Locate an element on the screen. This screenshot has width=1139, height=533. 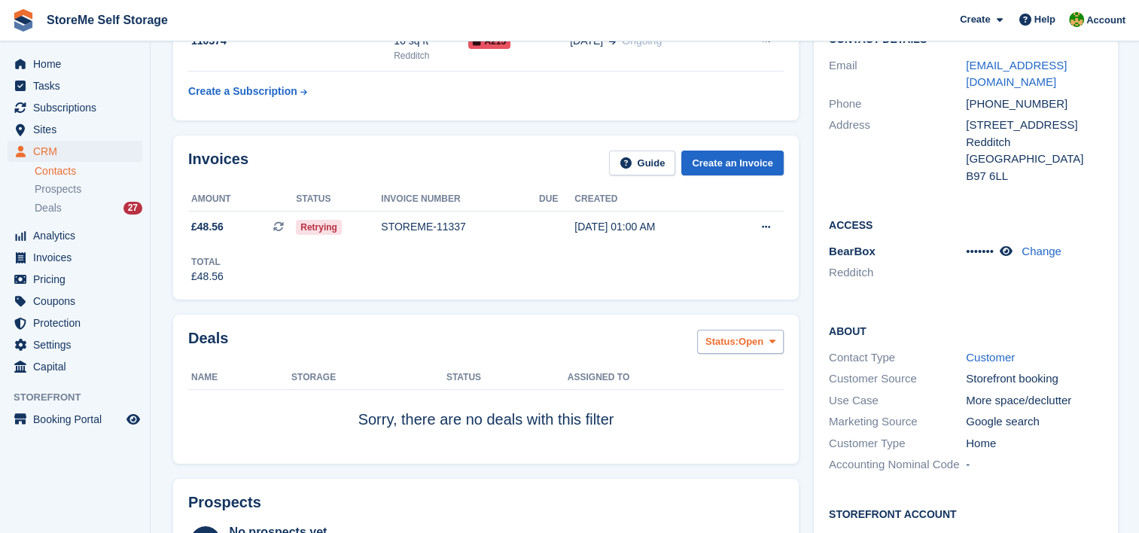
th: Due is located at coordinates (556, 199).